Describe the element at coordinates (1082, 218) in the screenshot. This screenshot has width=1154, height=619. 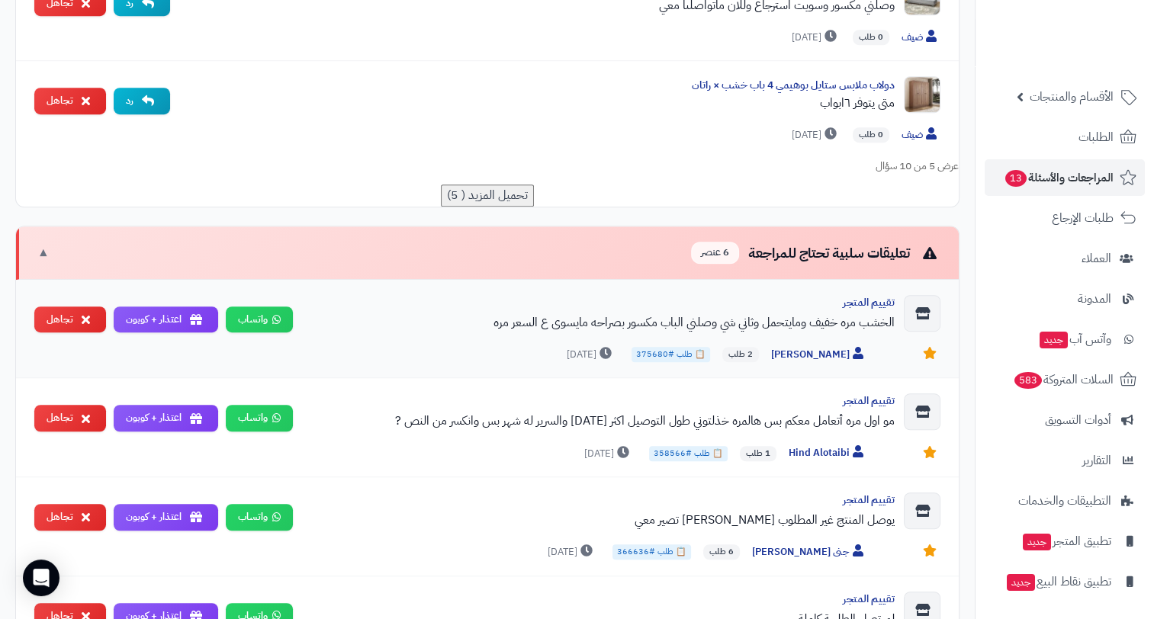
I see `span: طلبات الإرجاع` at that location.